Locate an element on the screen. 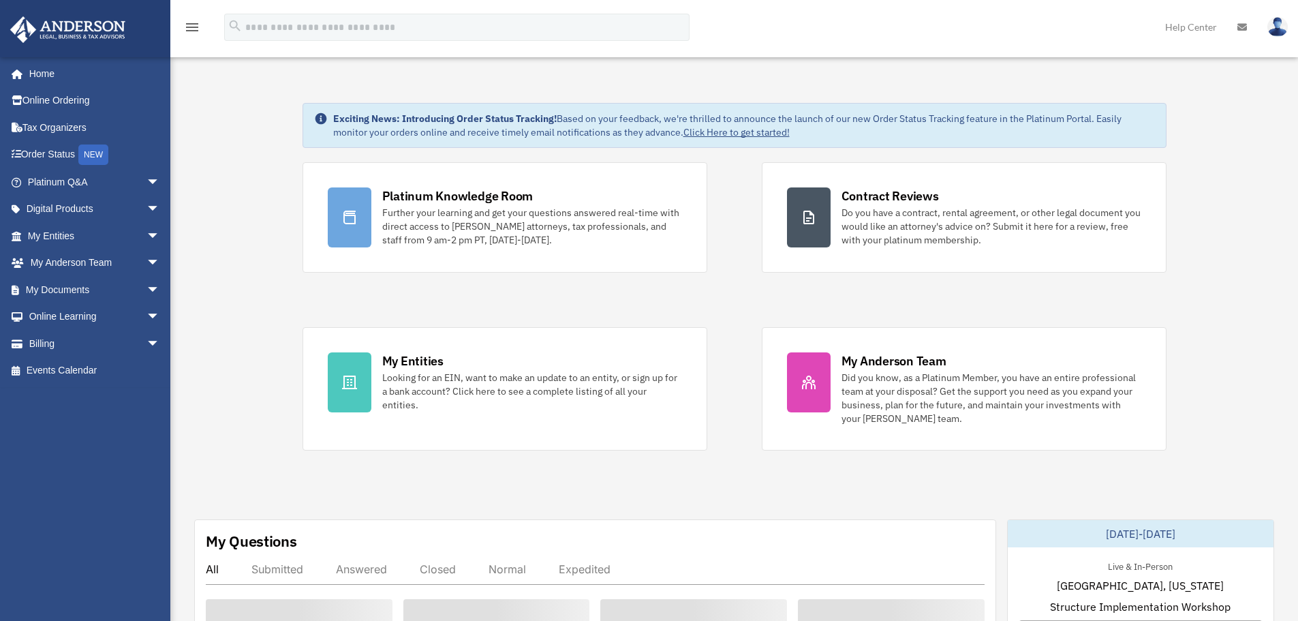 The height and width of the screenshot is (621, 1298). div: Closed is located at coordinates (438, 569).